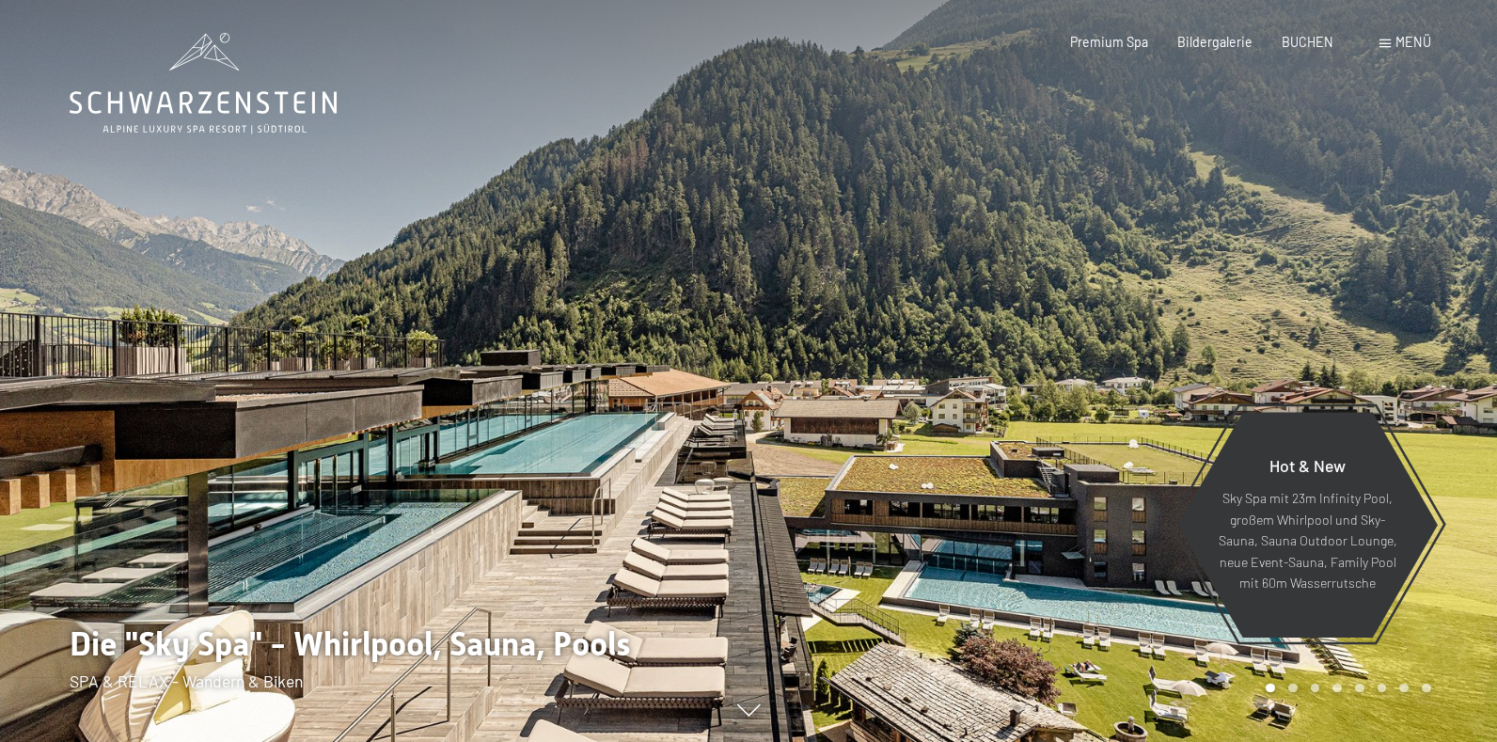  Describe the element at coordinates (1316, 688) in the screenshot. I see `div: Carousel Page 3` at that location.